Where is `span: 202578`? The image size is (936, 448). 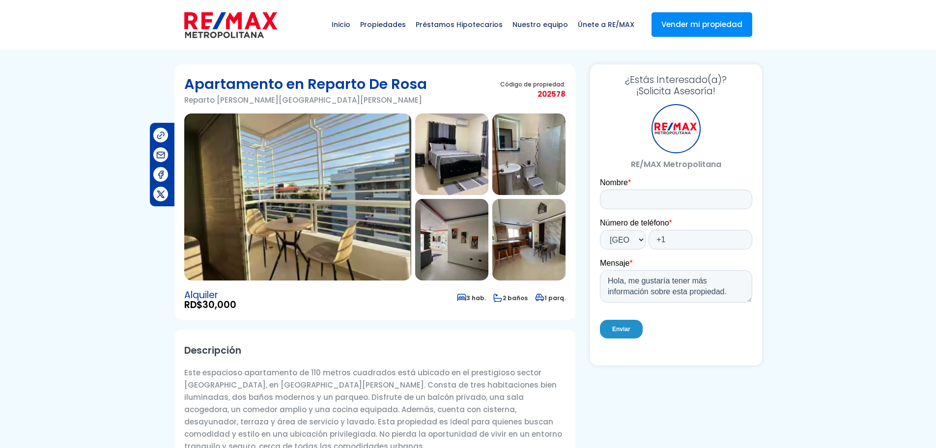
span: 202578 is located at coordinates (533, 94).